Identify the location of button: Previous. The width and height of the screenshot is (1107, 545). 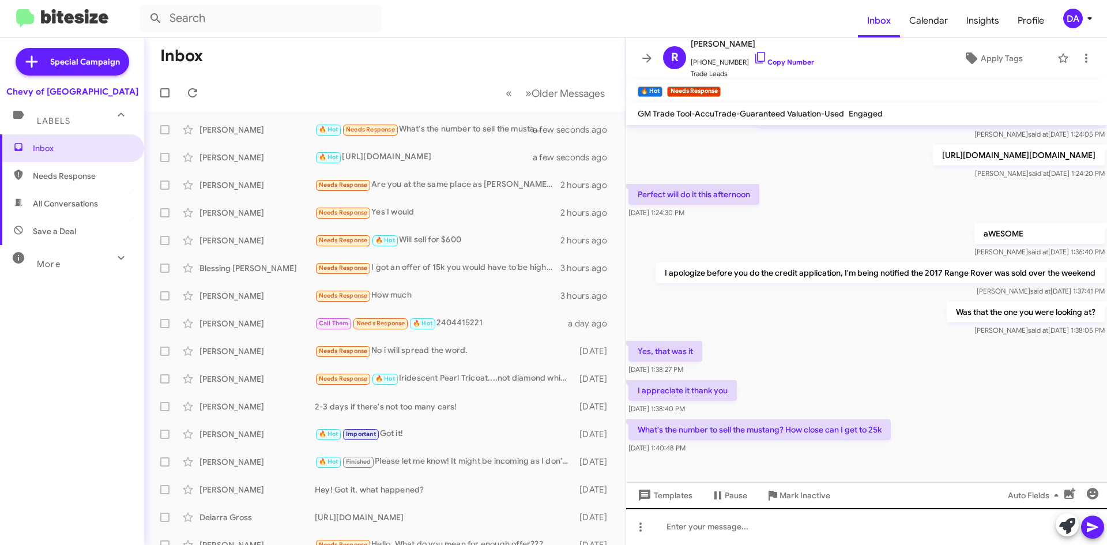
(509, 93).